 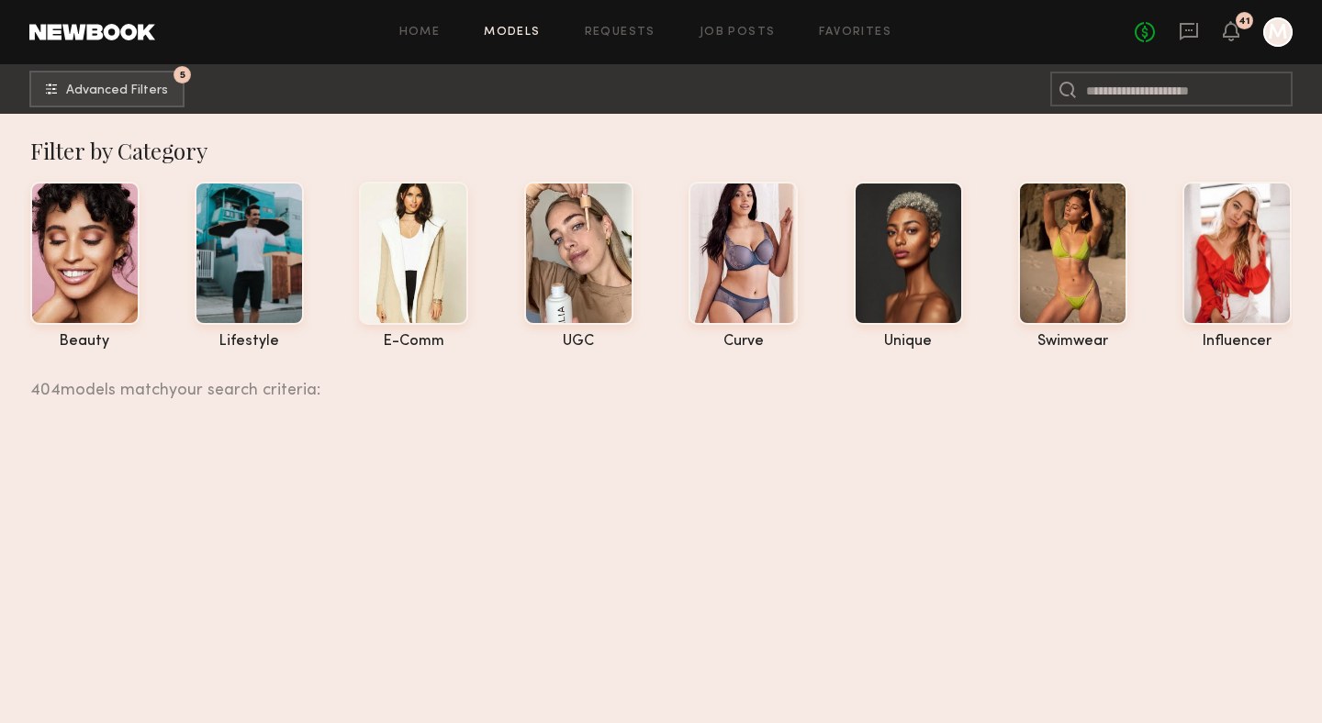 I want to click on span: Advanced Filters, so click(x=117, y=91).